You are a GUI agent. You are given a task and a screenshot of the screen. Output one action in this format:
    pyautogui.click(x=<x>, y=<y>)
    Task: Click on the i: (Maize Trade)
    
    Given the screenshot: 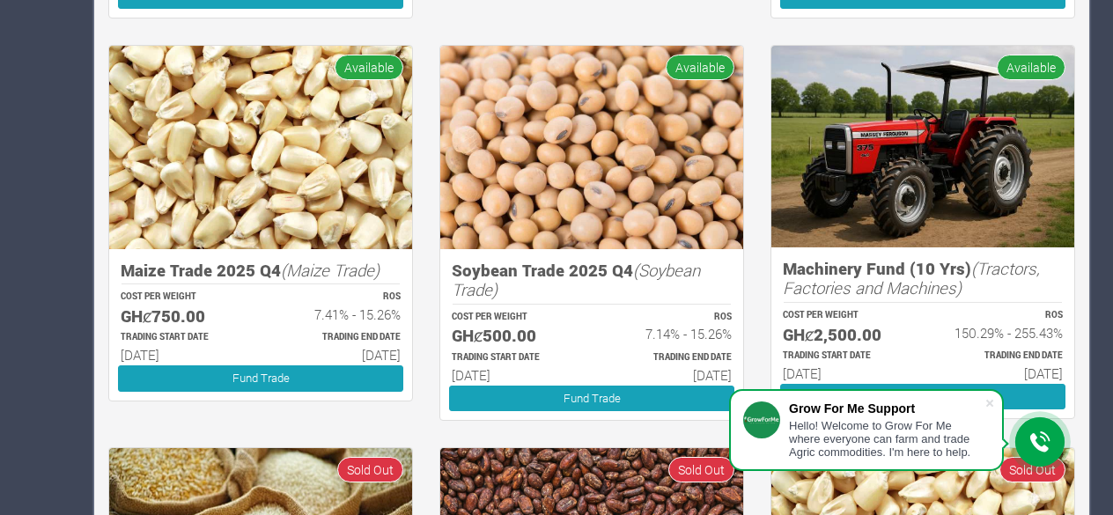 What is the action you would take?
    pyautogui.click(x=330, y=269)
    